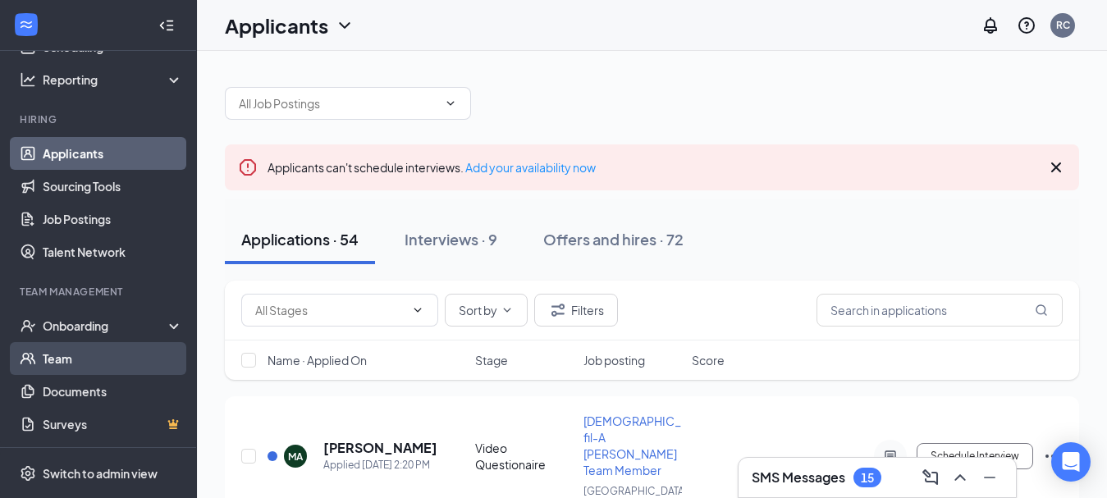  I want to click on svg: Cross, so click(1056, 167).